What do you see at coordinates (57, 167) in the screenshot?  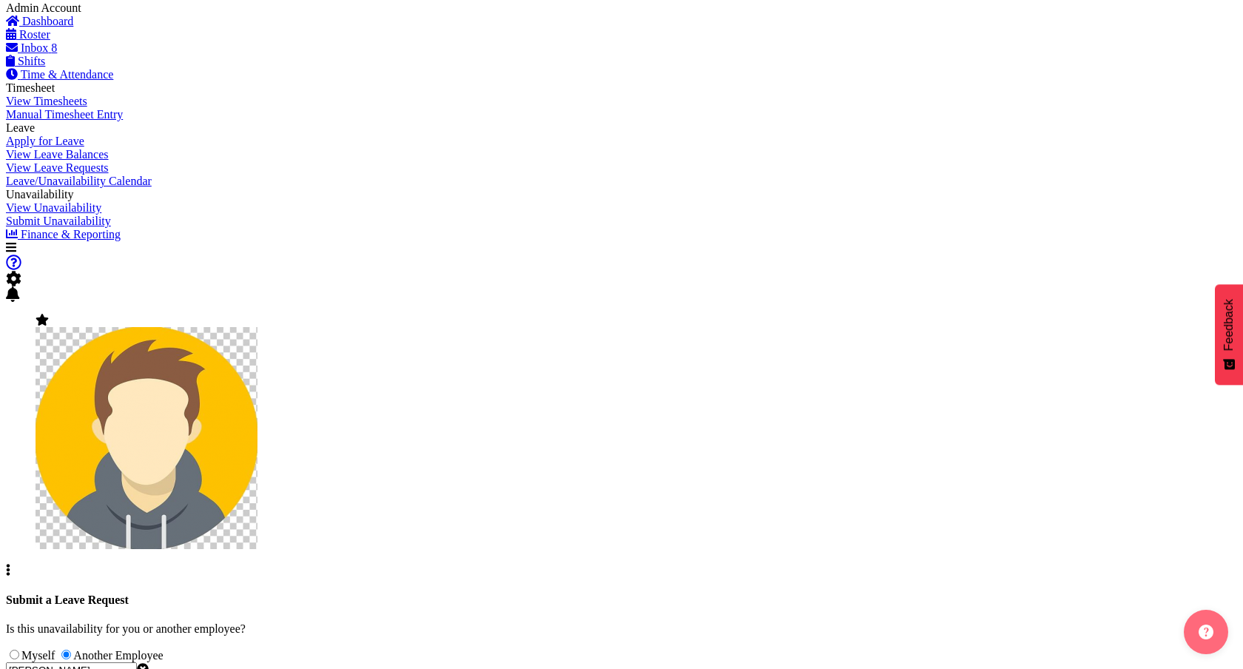 I see `span: View Leave Requests` at bounding box center [57, 167].